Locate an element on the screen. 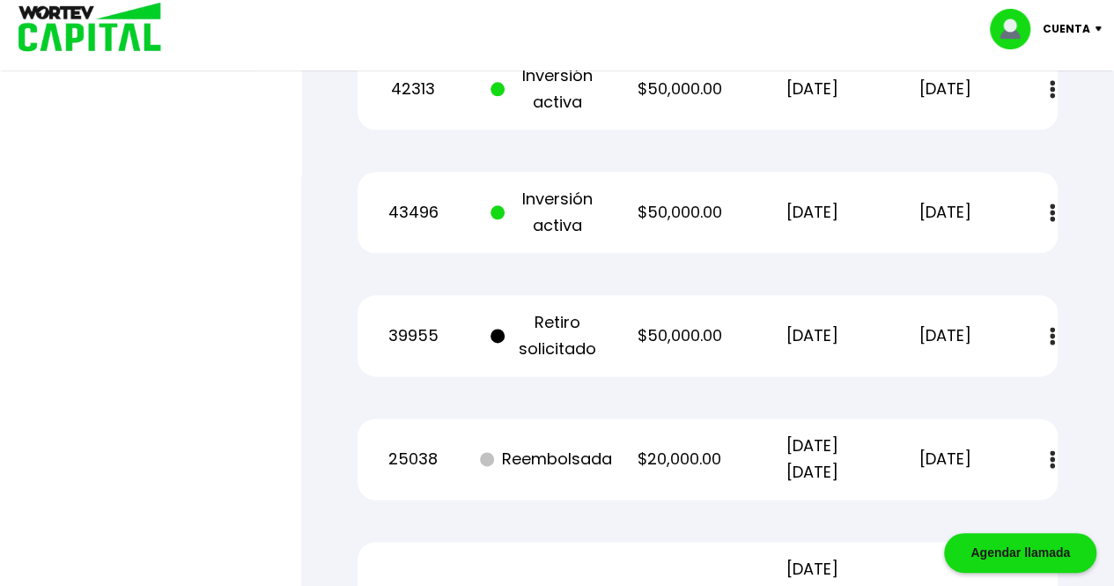 The image size is (1114, 586). div: Agendar llamada is located at coordinates (1020, 552).